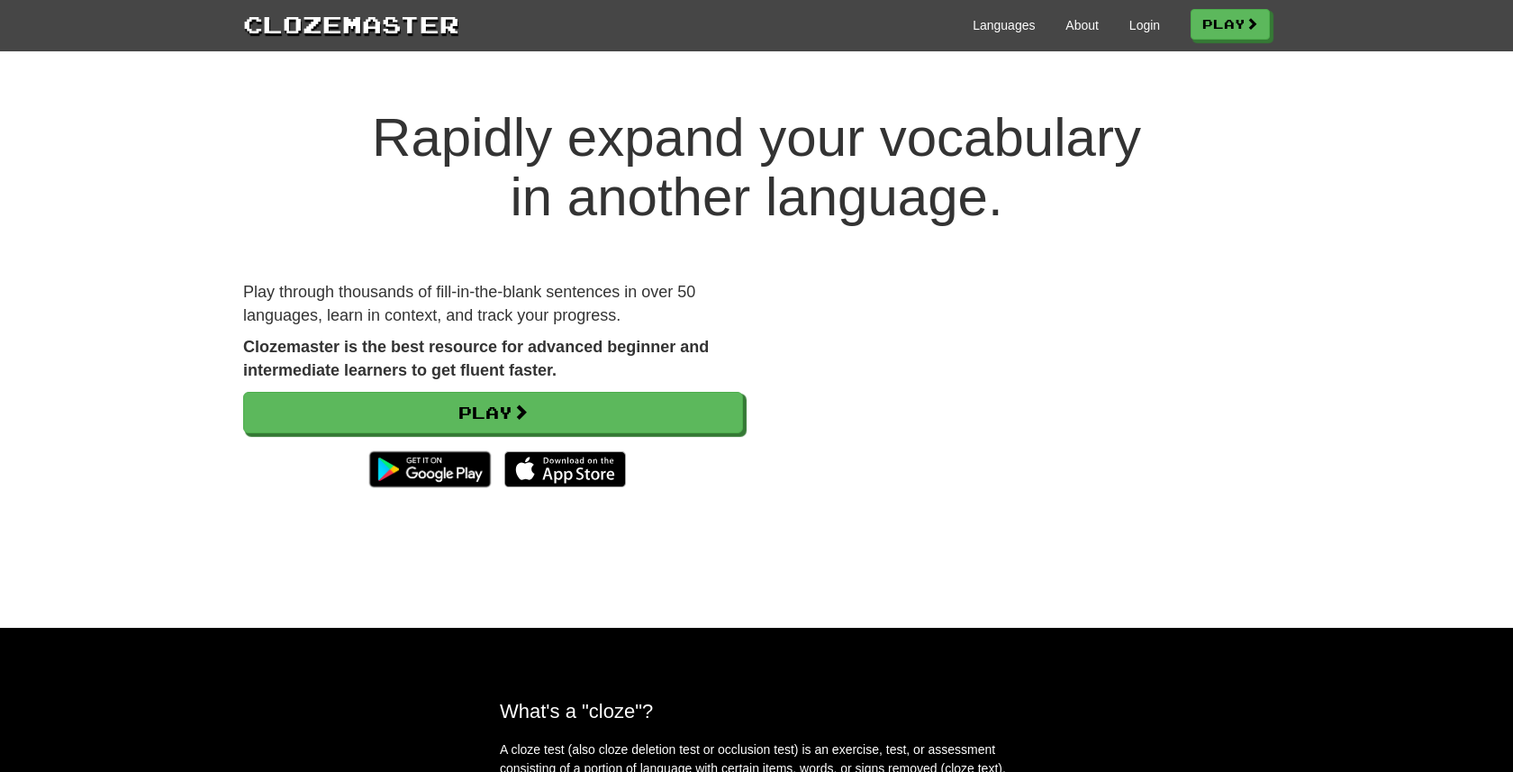  Describe the element at coordinates (351, 23) in the screenshot. I see `a: Clozemaster` at that location.